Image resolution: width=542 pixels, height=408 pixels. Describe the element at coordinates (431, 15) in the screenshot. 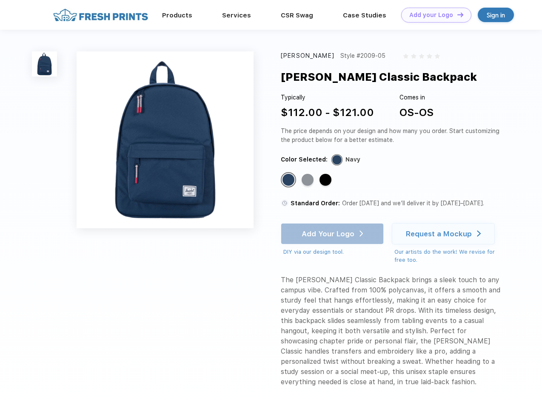

I see `div: Add your Logo` at that location.